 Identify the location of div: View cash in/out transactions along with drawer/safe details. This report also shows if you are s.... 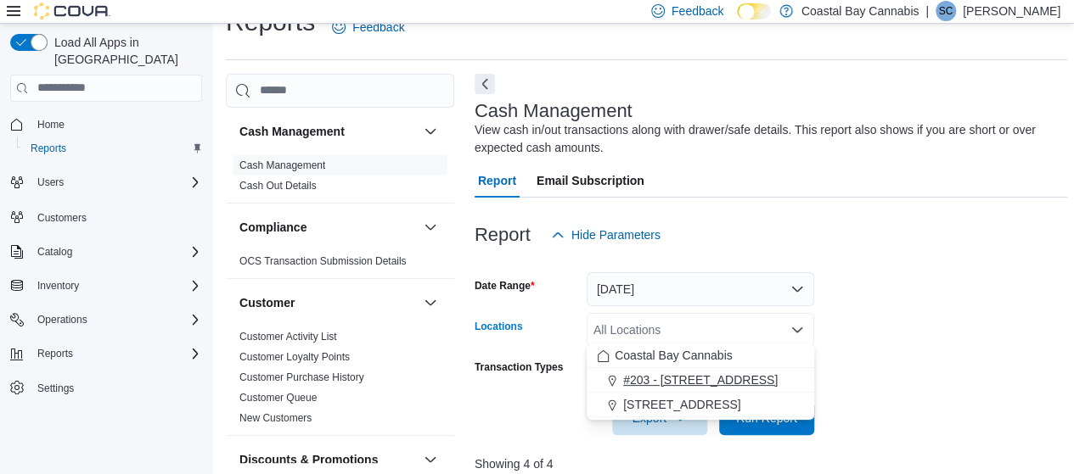
(766, 139).